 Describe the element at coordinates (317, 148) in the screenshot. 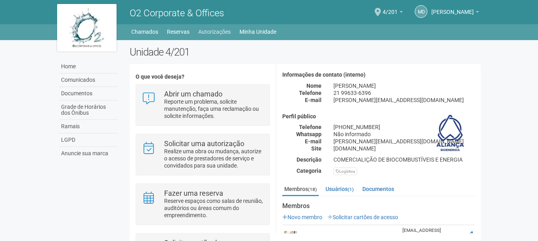

I see `strong: Site` at that location.